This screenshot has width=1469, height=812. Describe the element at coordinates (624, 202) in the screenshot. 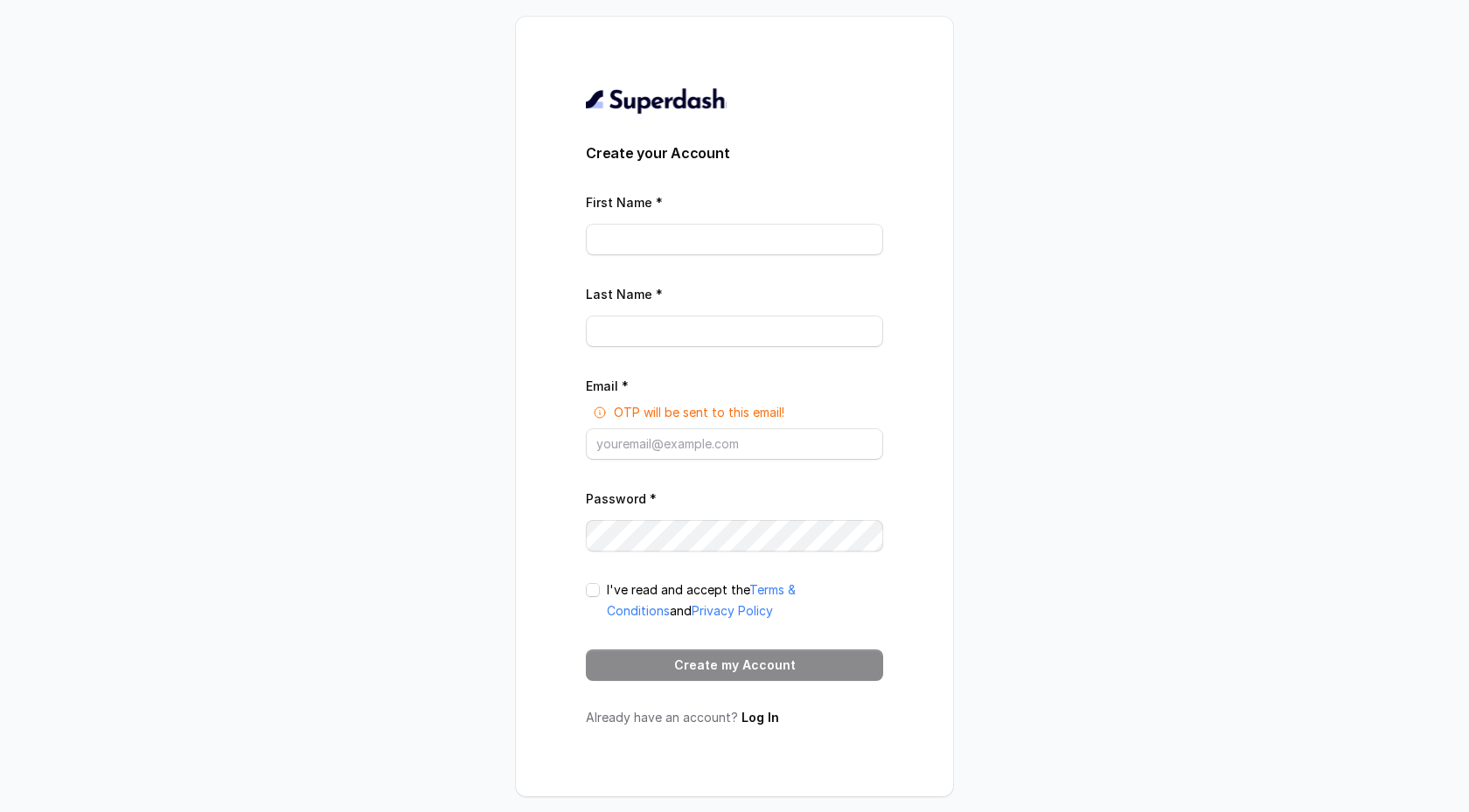

I see `label: First Name *` at that location.